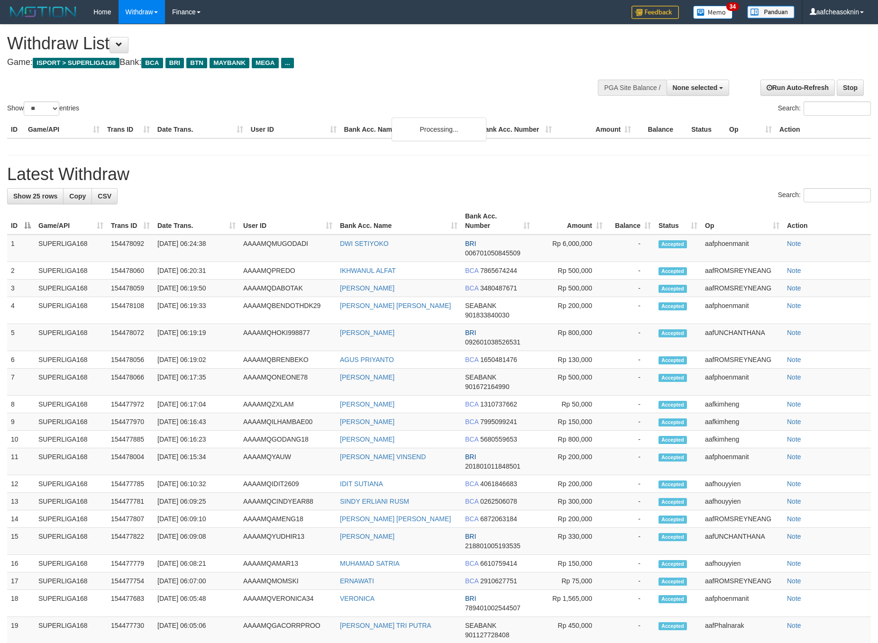  I want to click on td: AAAAMQGODANG18, so click(288, 440).